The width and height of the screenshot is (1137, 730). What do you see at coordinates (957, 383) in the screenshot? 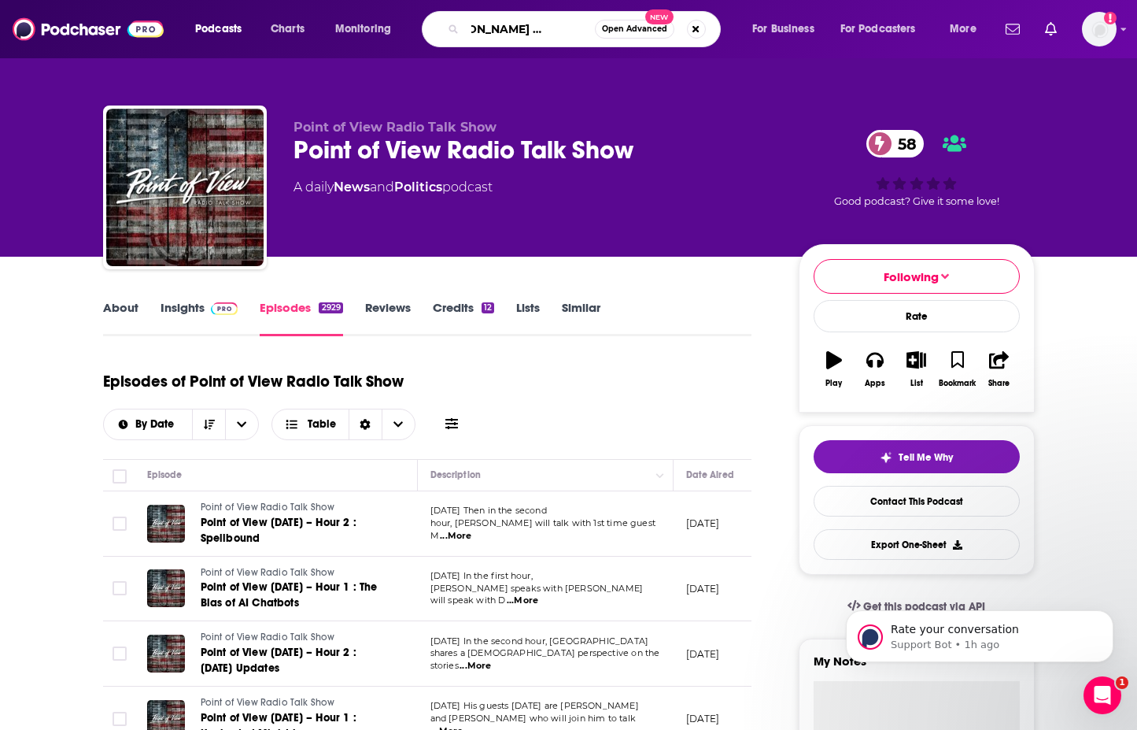
I see `div: Bookmark` at bounding box center [957, 383].